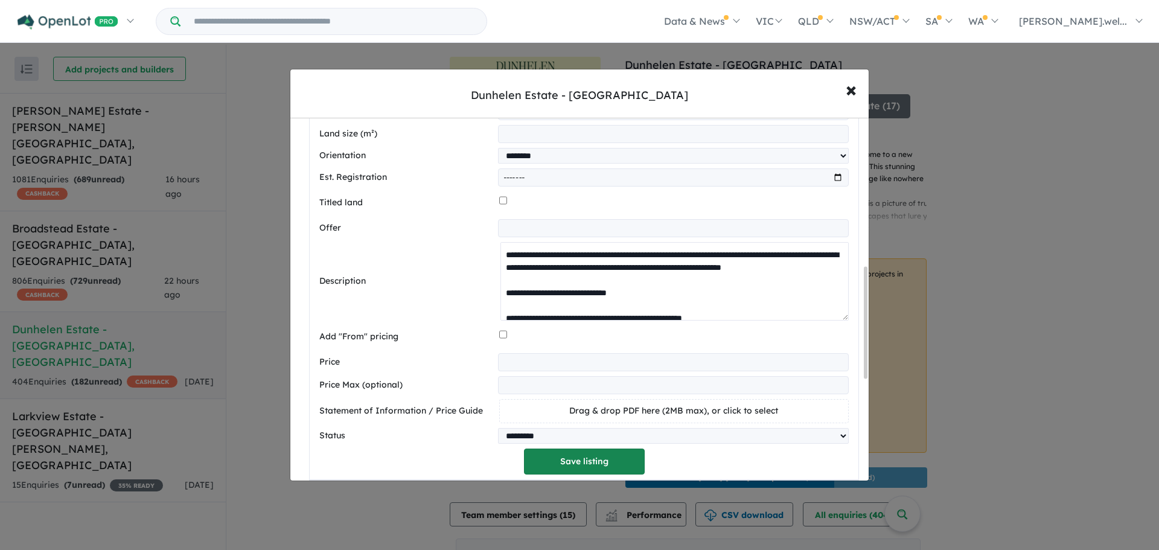 The image size is (1159, 550). I want to click on label: Titled land, so click(407, 203).